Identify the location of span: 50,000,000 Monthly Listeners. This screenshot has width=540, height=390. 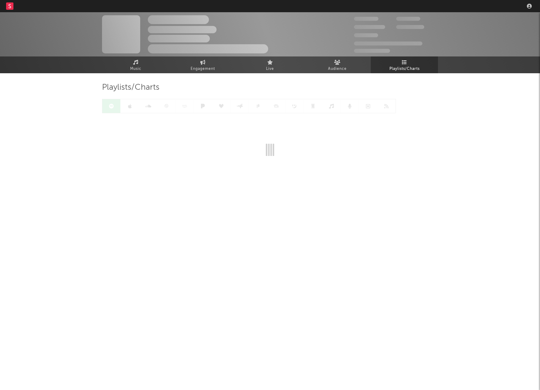
(388, 43).